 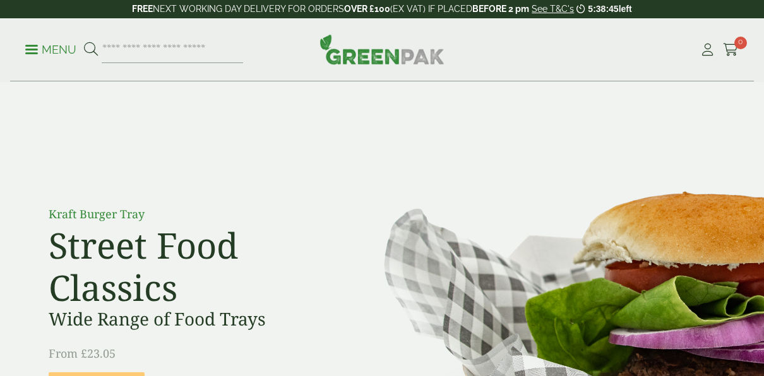 What do you see at coordinates (740, 43) in the screenshot?
I see `span: 0` at bounding box center [740, 43].